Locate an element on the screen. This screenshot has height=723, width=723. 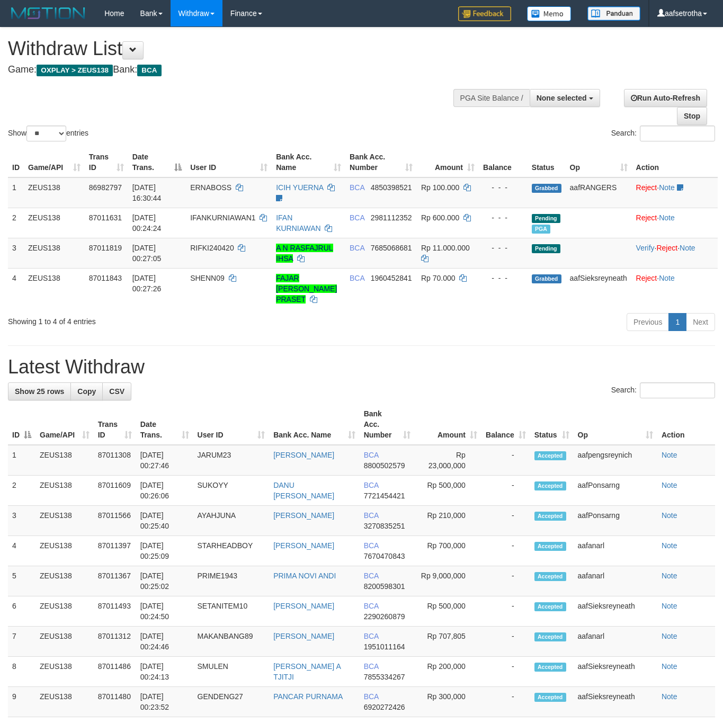
span: Copy 4850398521 to clipboard is located at coordinates (391, 188).